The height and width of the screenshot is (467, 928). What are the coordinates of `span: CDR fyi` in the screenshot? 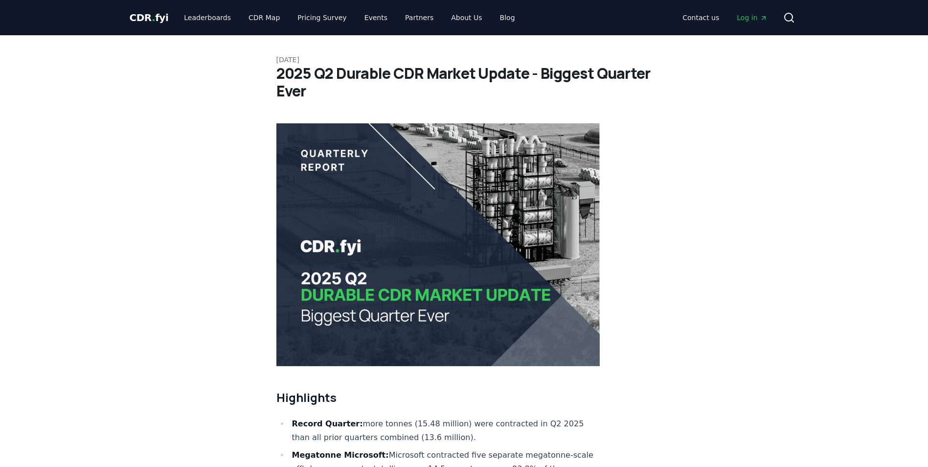 It's located at (149, 18).